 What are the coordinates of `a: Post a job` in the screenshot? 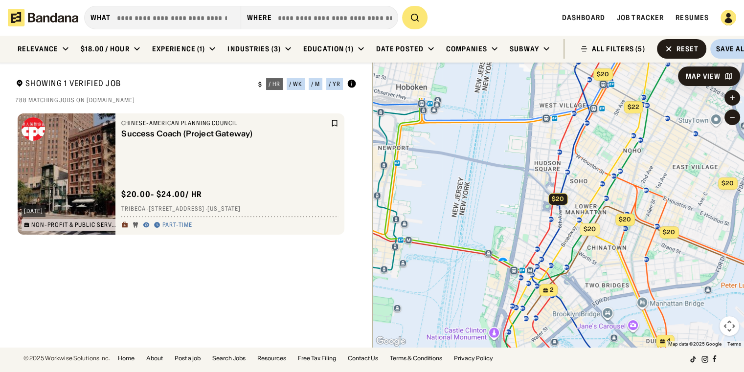 It's located at (187, 358).